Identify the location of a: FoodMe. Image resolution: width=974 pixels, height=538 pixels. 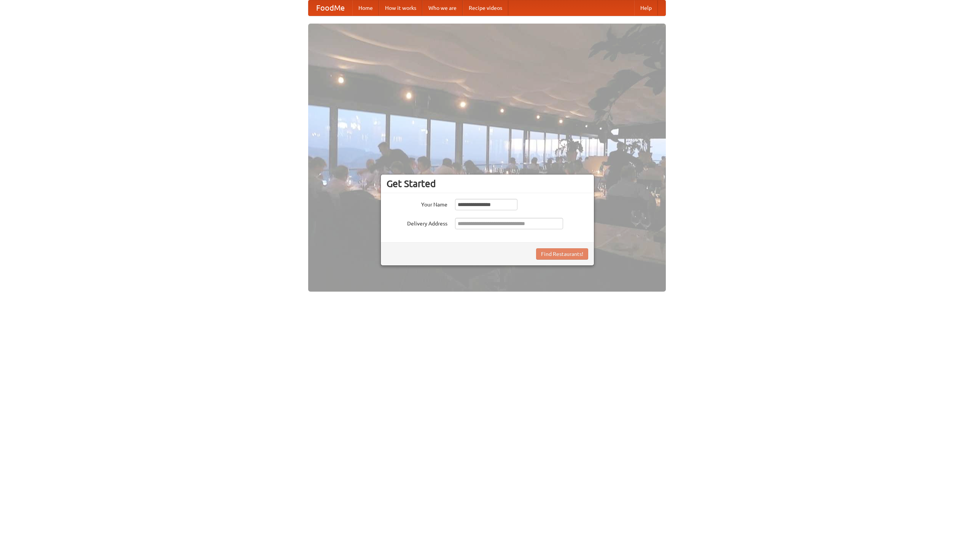
(330, 8).